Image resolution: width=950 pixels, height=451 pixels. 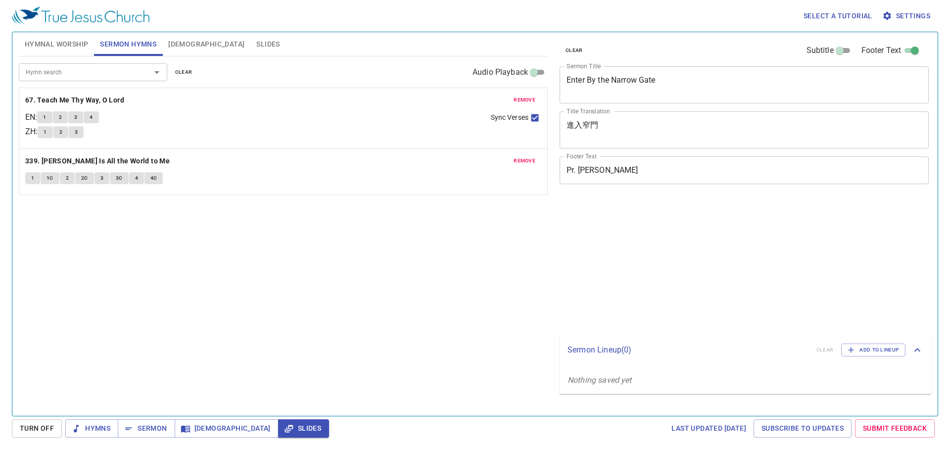 What do you see at coordinates (803, 428) in the screenshot?
I see `a: Subscribe to Updates` at bounding box center [803, 428].